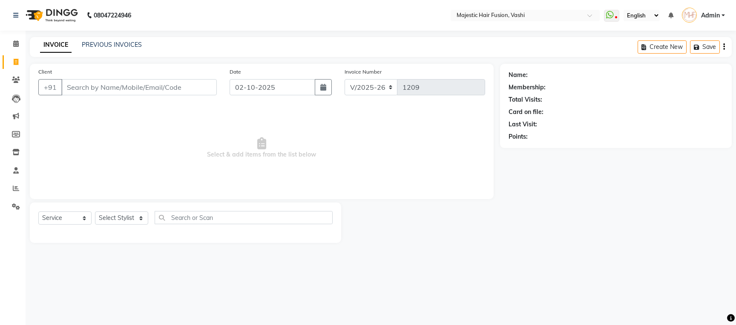  I want to click on label: Invoice Number, so click(363, 72).